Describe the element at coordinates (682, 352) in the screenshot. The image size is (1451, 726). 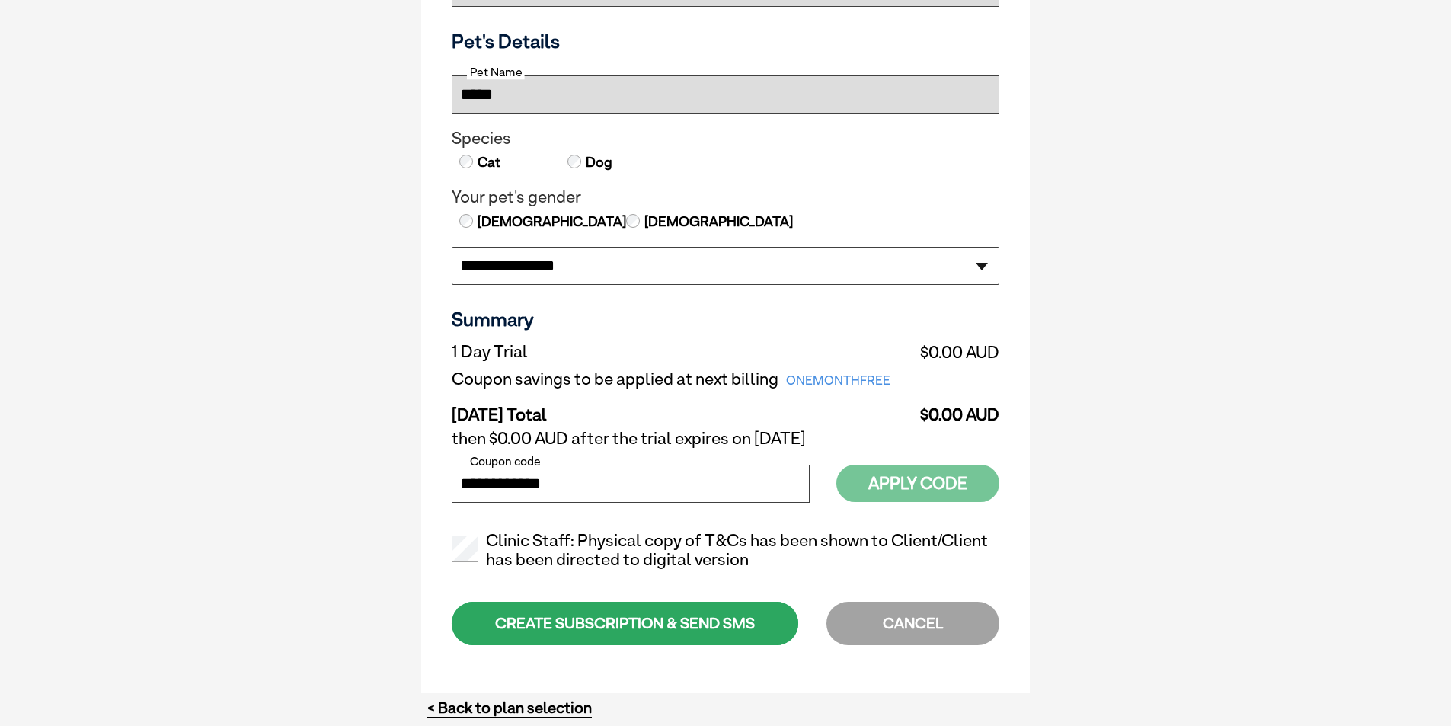
I see `td: 1 Day Trial` at that location.